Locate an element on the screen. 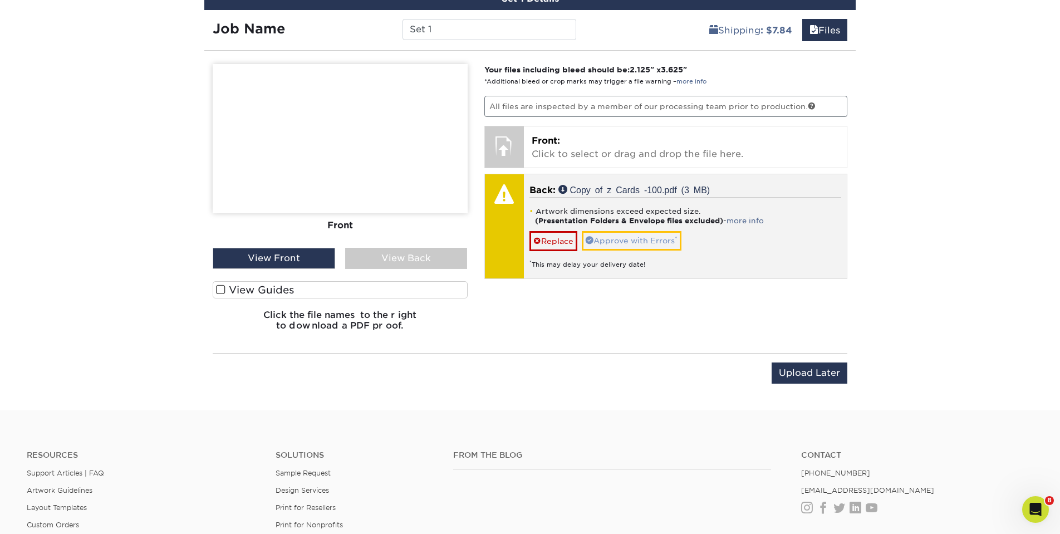 The height and width of the screenshot is (534, 1060). input: Enter a job name is located at coordinates (489, 30).